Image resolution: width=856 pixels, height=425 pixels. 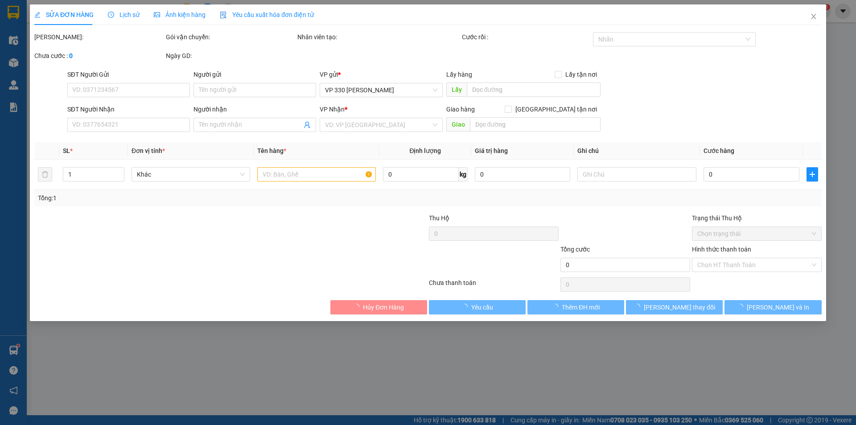 What do you see at coordinates (381, 74) in the screenshot?
I see `div: VP gửi` at bounding box center [381, 74].